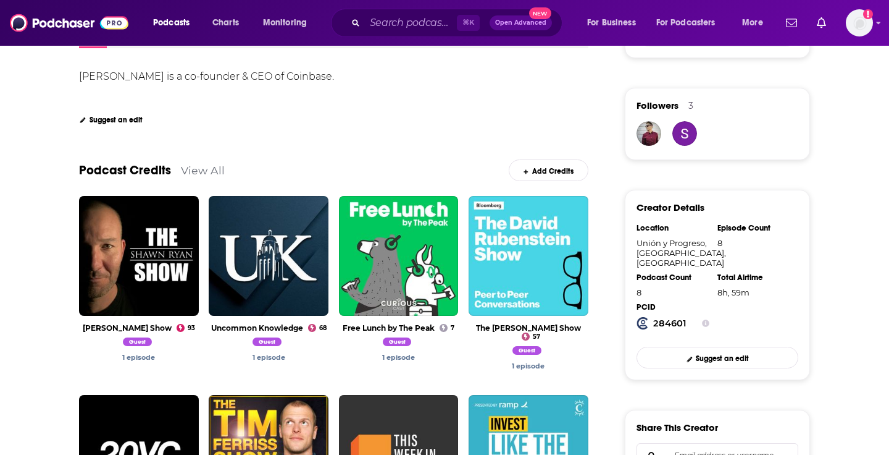  Describe the element at coordinates (285, 23) in the screenshot. I see `span: Monitoring` at that location.